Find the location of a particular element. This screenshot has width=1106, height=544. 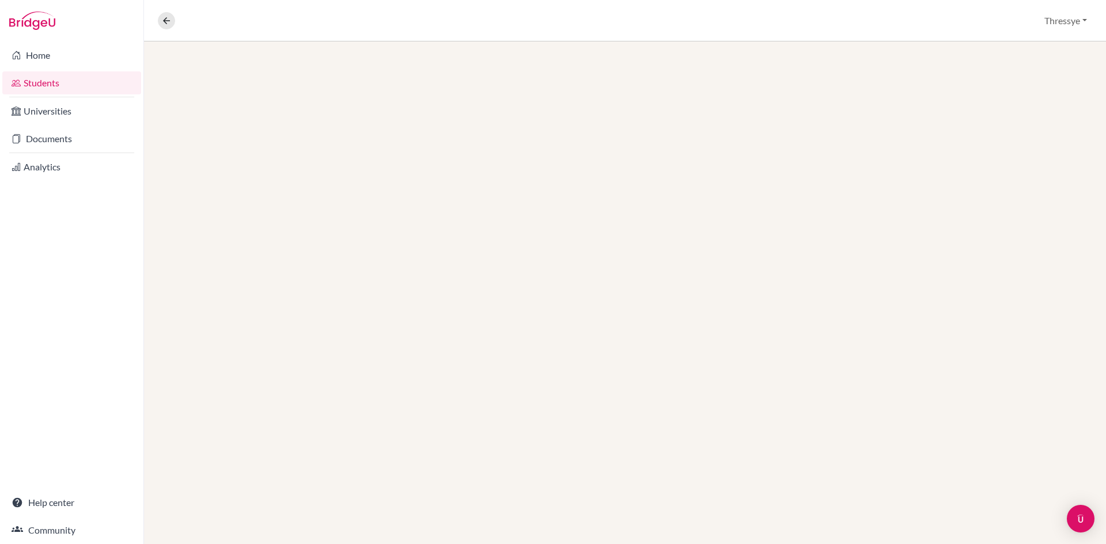

button: Thressye is located at coordinates (1066, 21).